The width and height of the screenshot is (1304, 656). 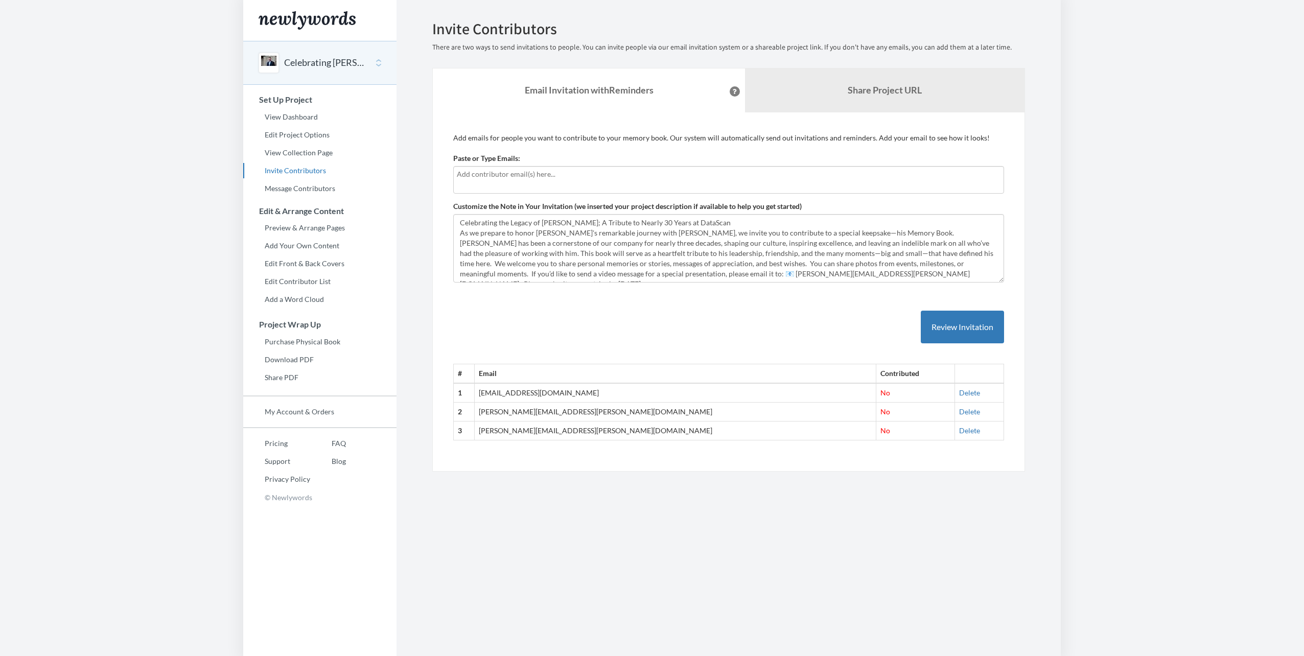 What do you see at coordinates (728, 174) in the screenshot?
I see `input: Add contributor email(s) here...` at bounding box center [728, 174].